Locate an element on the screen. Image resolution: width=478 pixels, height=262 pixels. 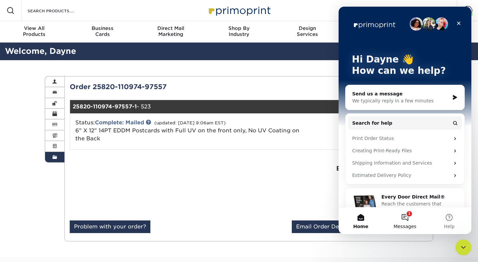
p: Hi Dayne 👋 is located at coordinates (66, 53).